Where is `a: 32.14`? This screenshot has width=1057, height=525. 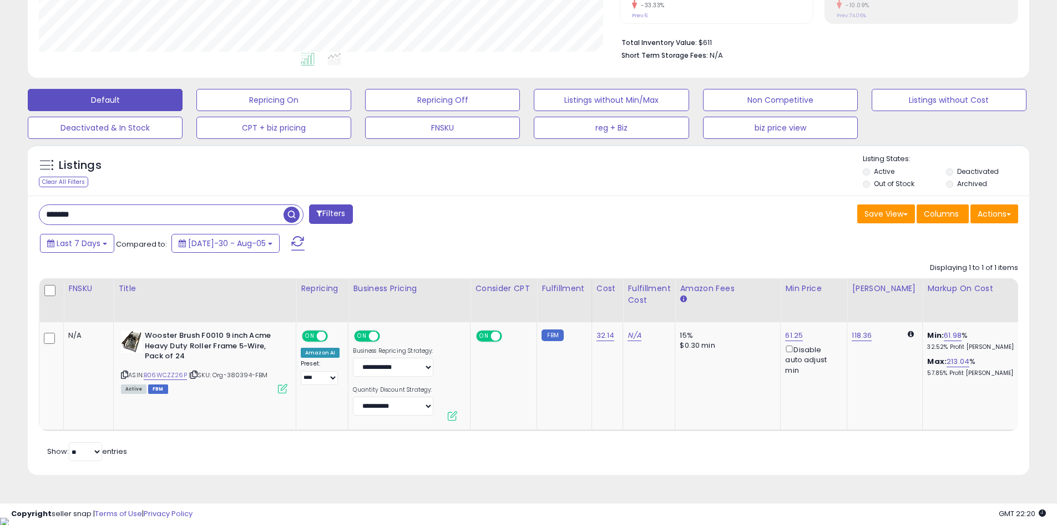
a: 32.14 is located at coordinates (606, 335).